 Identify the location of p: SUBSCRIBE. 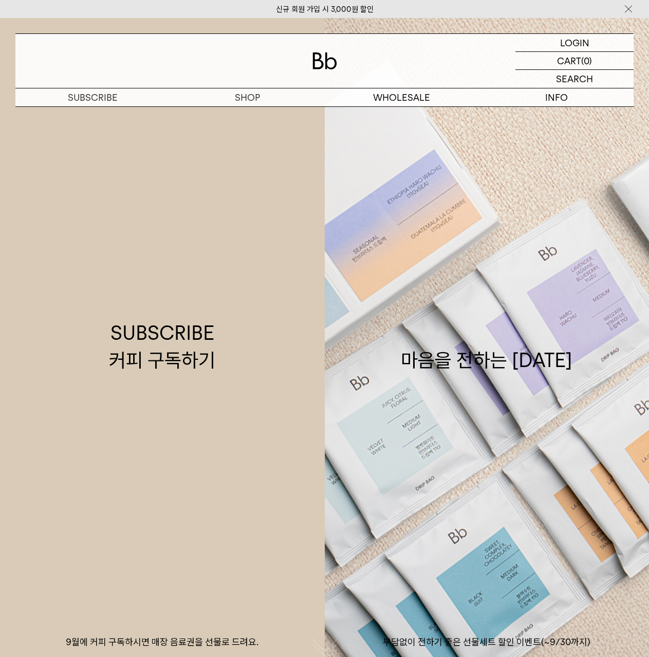
(93, 97).